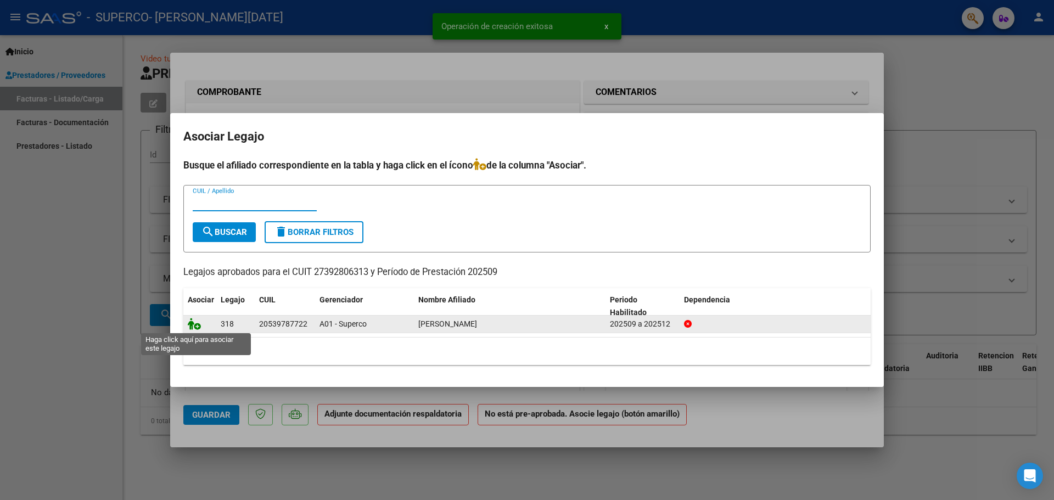  I want to click on div: 1 registros, so click(527, 351).